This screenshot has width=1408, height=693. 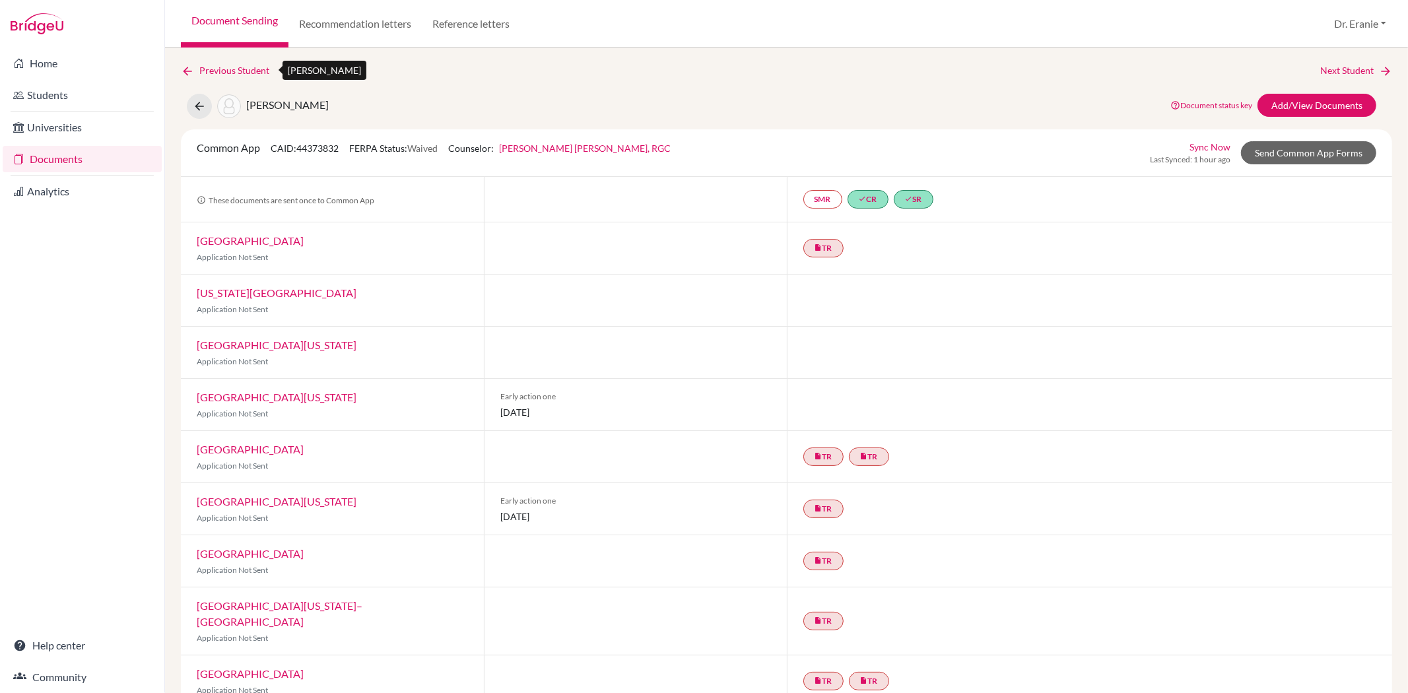 What do you see at coordinates (230, 71) in the screenshot?
I see `a: Previous Student` at bounding box center [230, 71].